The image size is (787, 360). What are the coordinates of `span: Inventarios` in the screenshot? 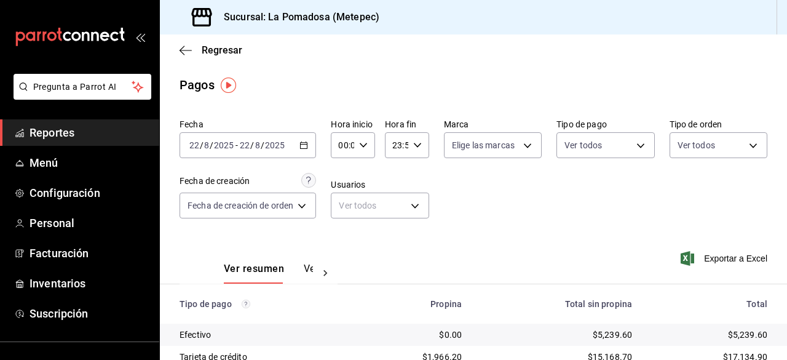 It's located at (89, 283).